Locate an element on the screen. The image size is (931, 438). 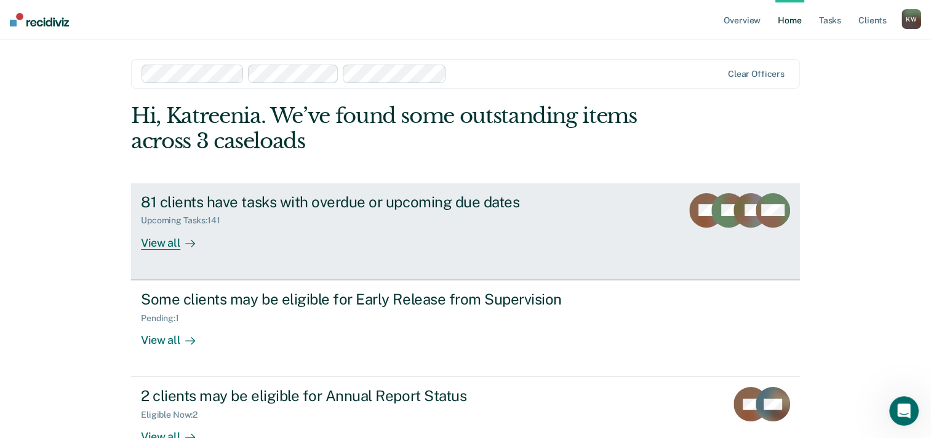
div: Eligible Now : 2 is located at coordinates (174, 415).